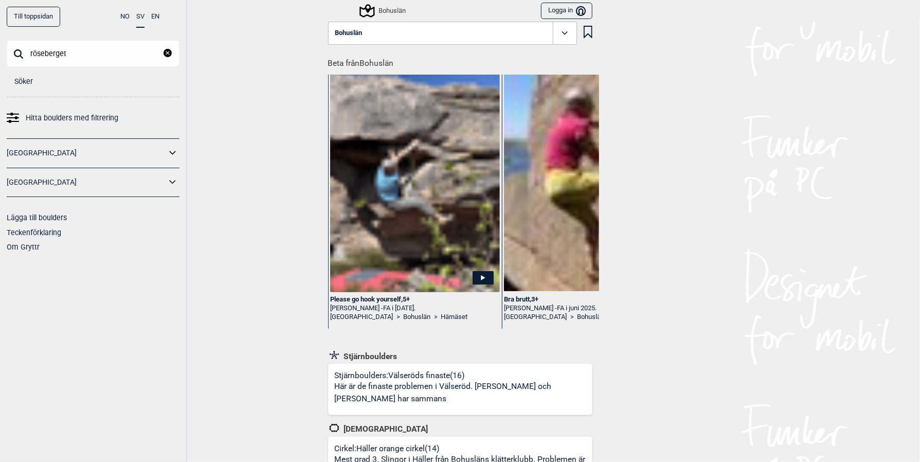 The height and width of the screenshot is (462, 920). I want to click on img: Please go hook yourself Tina Jorgensen, so click(415, 179).